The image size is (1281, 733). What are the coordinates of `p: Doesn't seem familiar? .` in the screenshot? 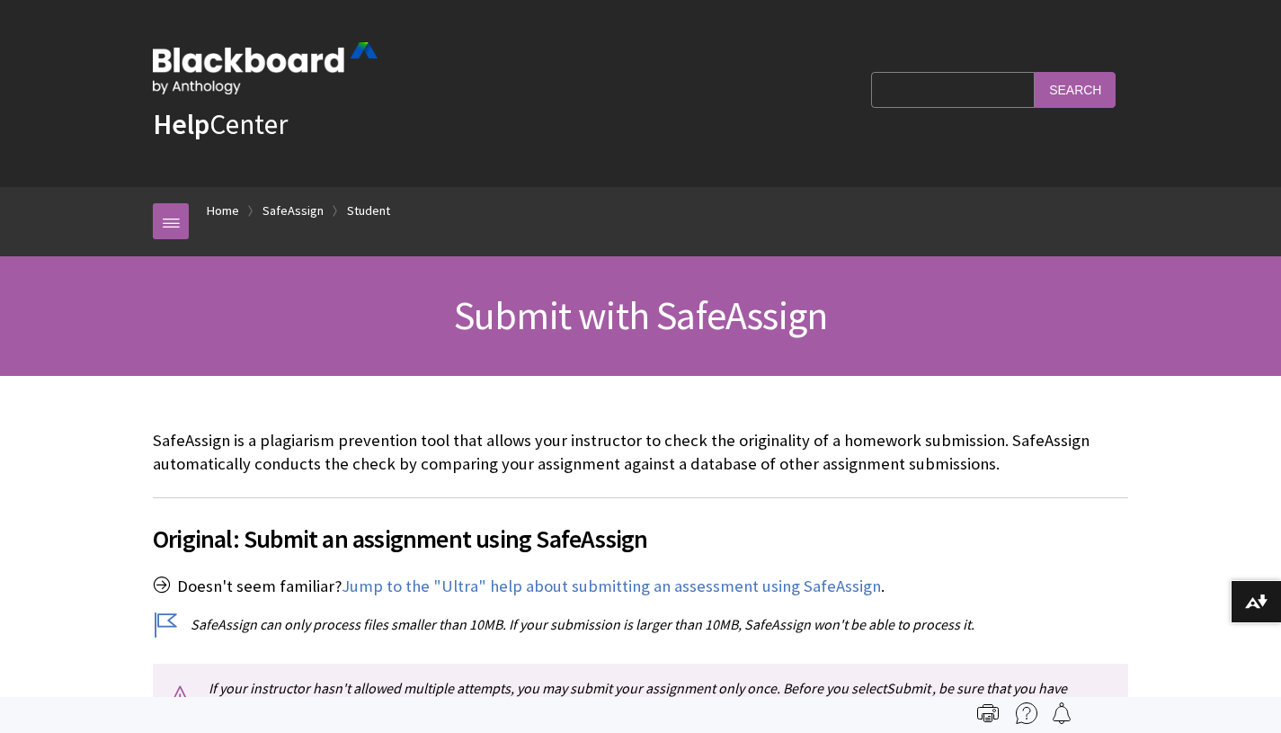 It's located at (640, 586).